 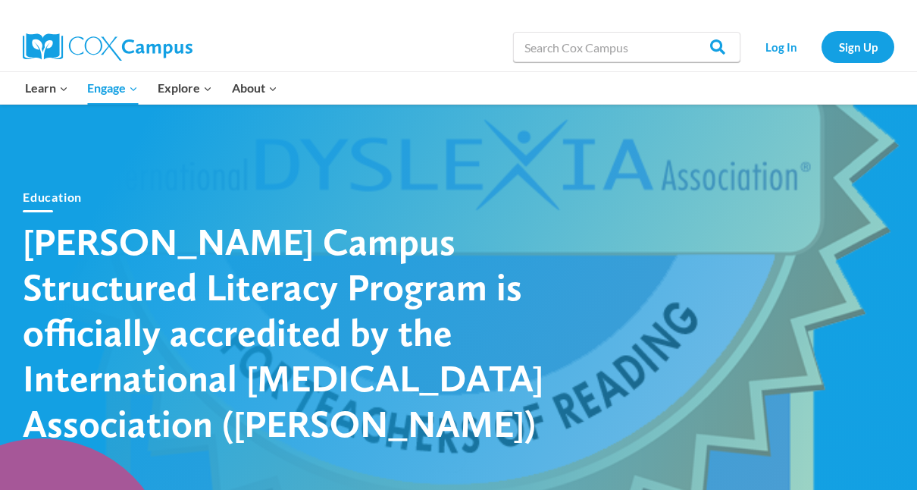 I want to click on input: Search Cox Campus, so click(x=627, y=47).